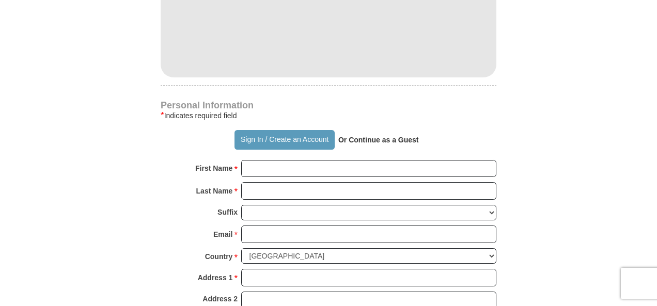 This screenshot has height=306, width=657. I want to click on strong: Email, so click(223, 235).